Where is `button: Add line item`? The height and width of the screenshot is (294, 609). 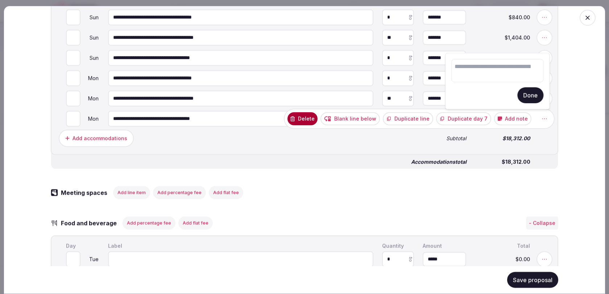 button: Add line item is located at coordinates (132, 193).